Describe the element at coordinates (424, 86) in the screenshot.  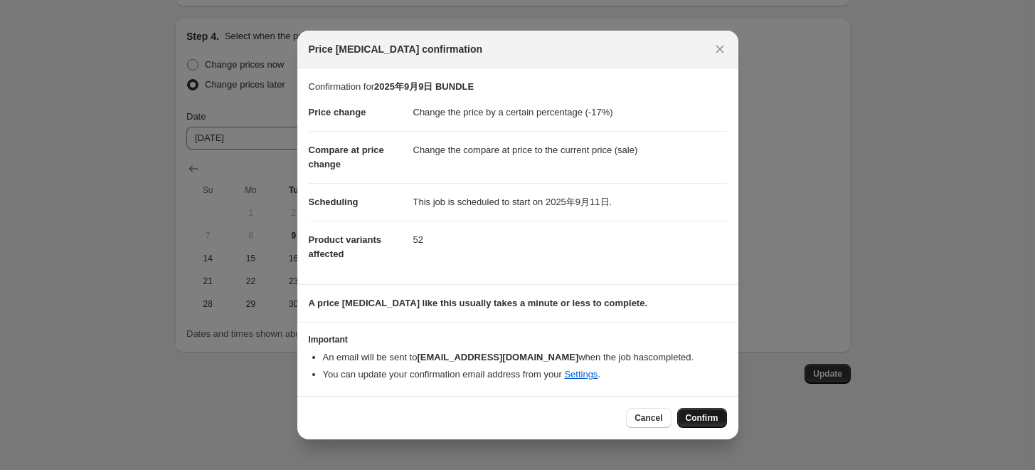
I see `b: 2025年9月9日 BUNDLE` at that location.